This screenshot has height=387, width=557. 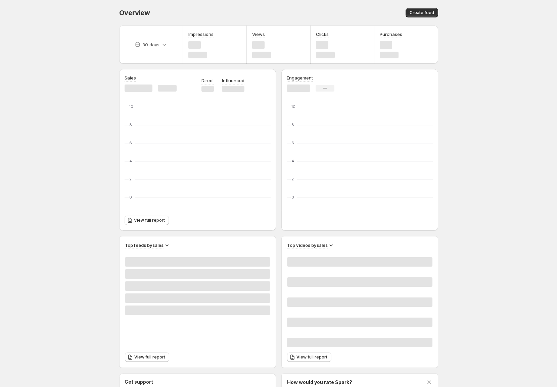 What do you see at coordinates (421, 13) in the screenshot?
I see `button: Create feed` at bounding box center [421, 13].